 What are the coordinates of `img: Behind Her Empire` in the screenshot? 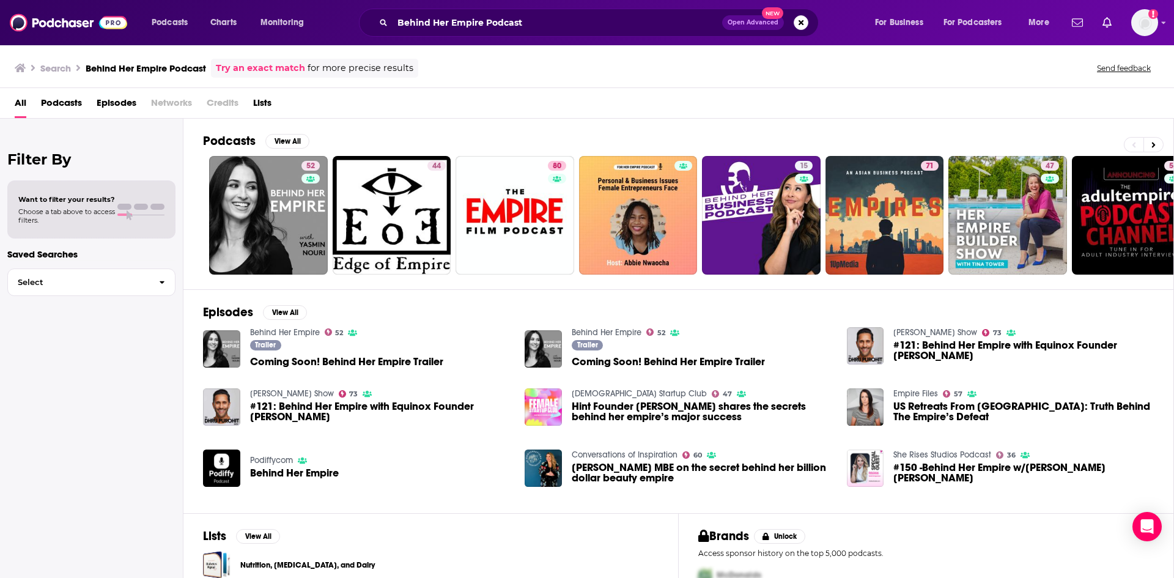 It's located at (221, 468).